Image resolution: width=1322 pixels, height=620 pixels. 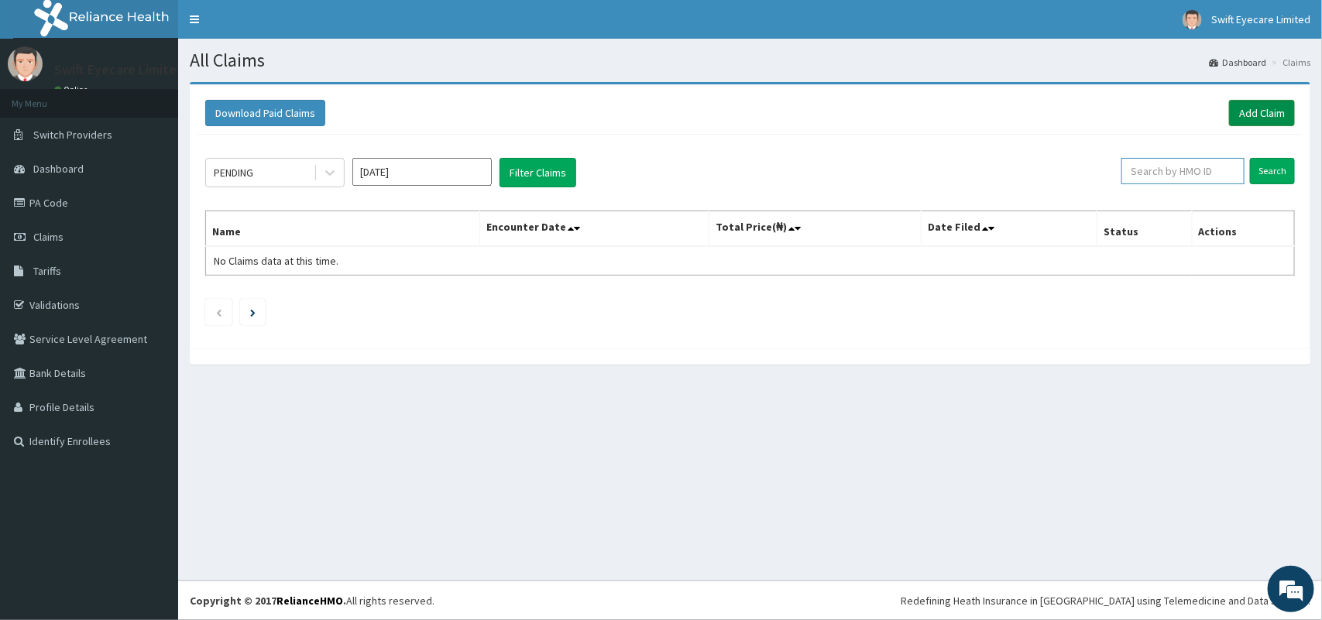 I want to click on span: Claims, so click(x=48, y=237).